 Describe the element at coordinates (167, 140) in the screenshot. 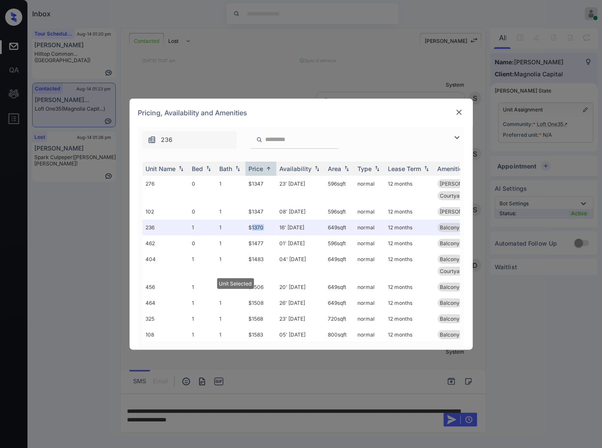

I see `span: 236` at that location.